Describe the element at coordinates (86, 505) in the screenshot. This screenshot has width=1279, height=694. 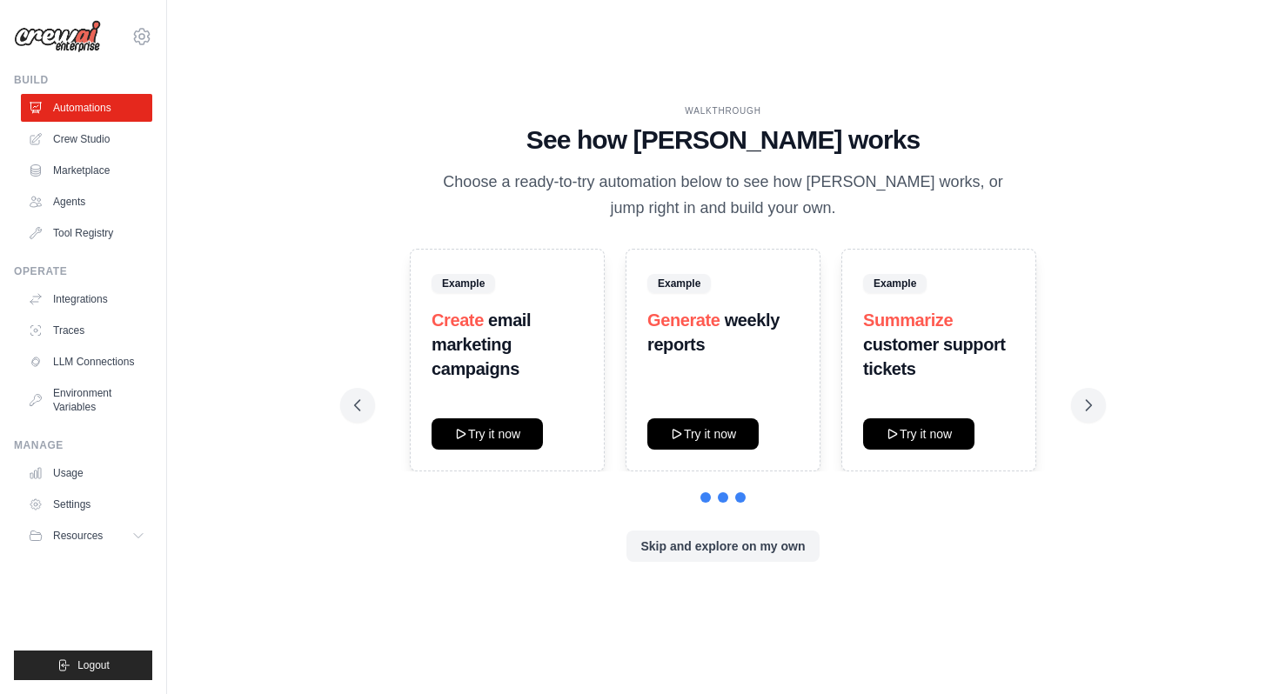
I see `a: Settings` at that location.